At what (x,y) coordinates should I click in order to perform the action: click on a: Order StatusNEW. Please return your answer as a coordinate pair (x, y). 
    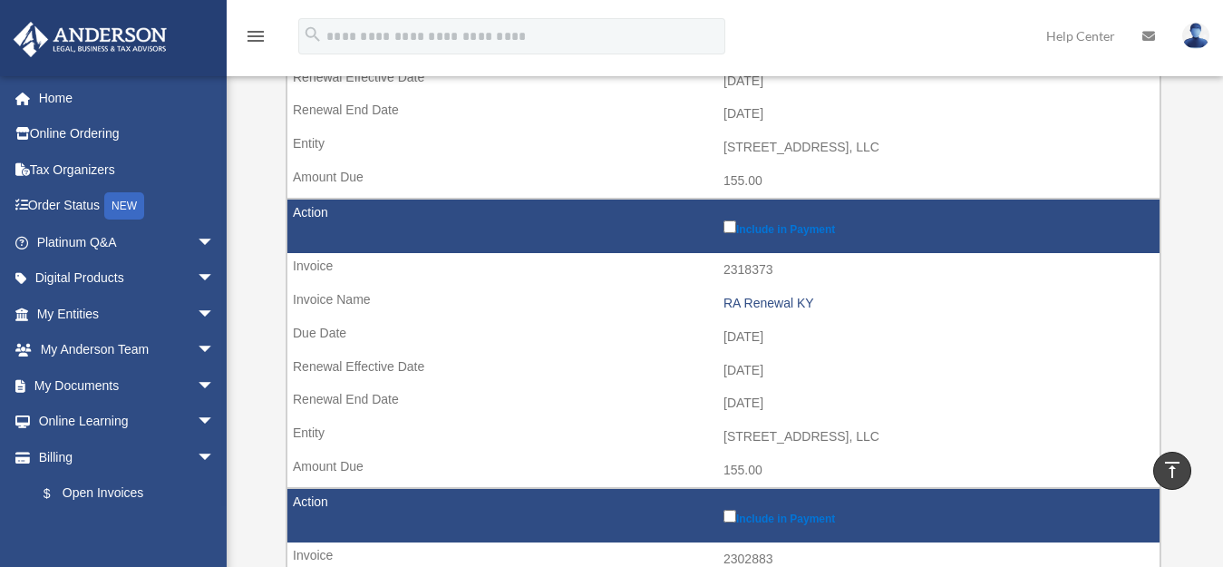
    Looking at the image, I should click on (127, 206).